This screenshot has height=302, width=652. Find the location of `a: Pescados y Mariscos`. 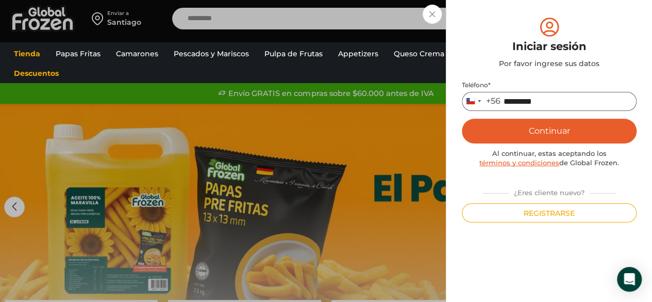

a: Pescados y Mariscos is located at coordinates (211, 54).